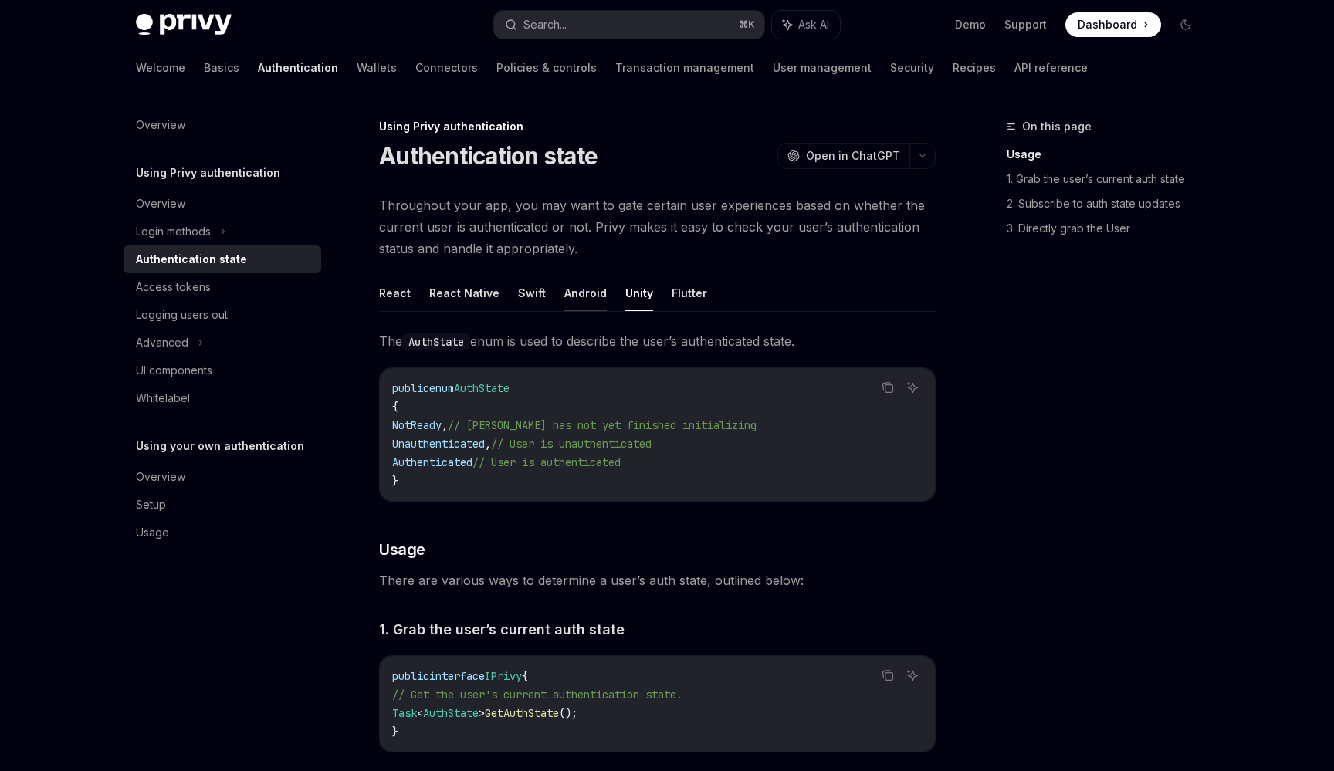  What do you see at coordinates (417, 425) in the screenshot?
I see `span: NotReady` at bounding box center [417, 425].